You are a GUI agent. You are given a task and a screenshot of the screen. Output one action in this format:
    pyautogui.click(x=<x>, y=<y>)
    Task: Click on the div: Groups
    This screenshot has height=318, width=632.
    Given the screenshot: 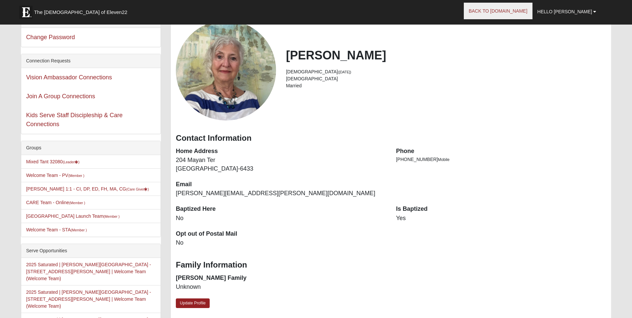 What is the action you would take?
    pyautogui.click(x=91, y=148)
    